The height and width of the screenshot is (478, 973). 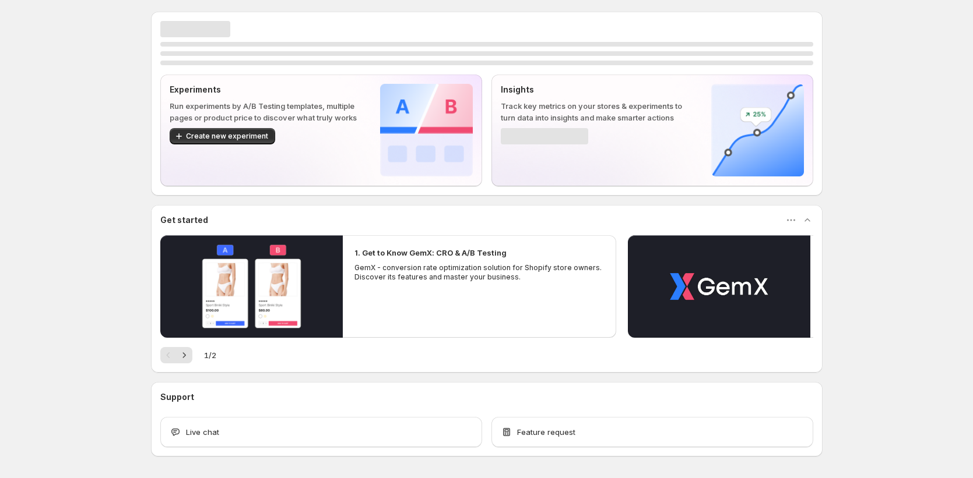 I want to click on p: Experiments, so click(x=265, y=90).